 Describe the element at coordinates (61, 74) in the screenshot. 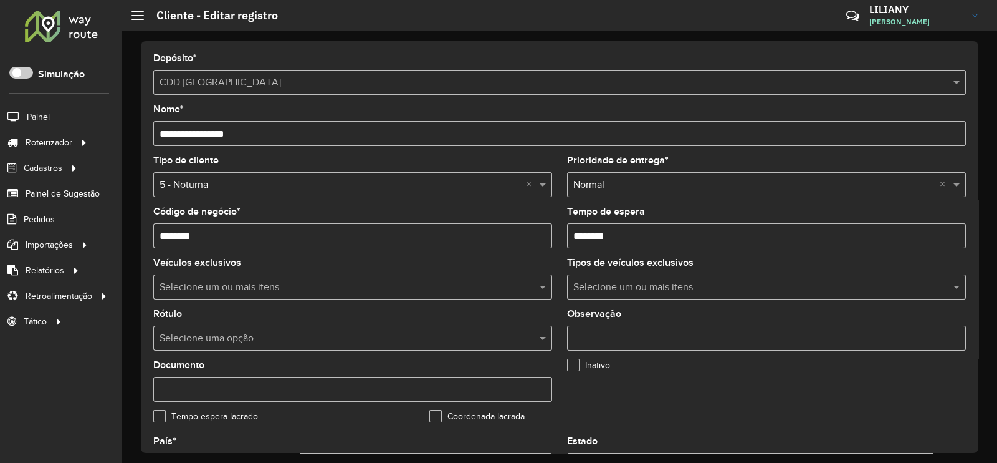

I see `label: Simulação` at that location.